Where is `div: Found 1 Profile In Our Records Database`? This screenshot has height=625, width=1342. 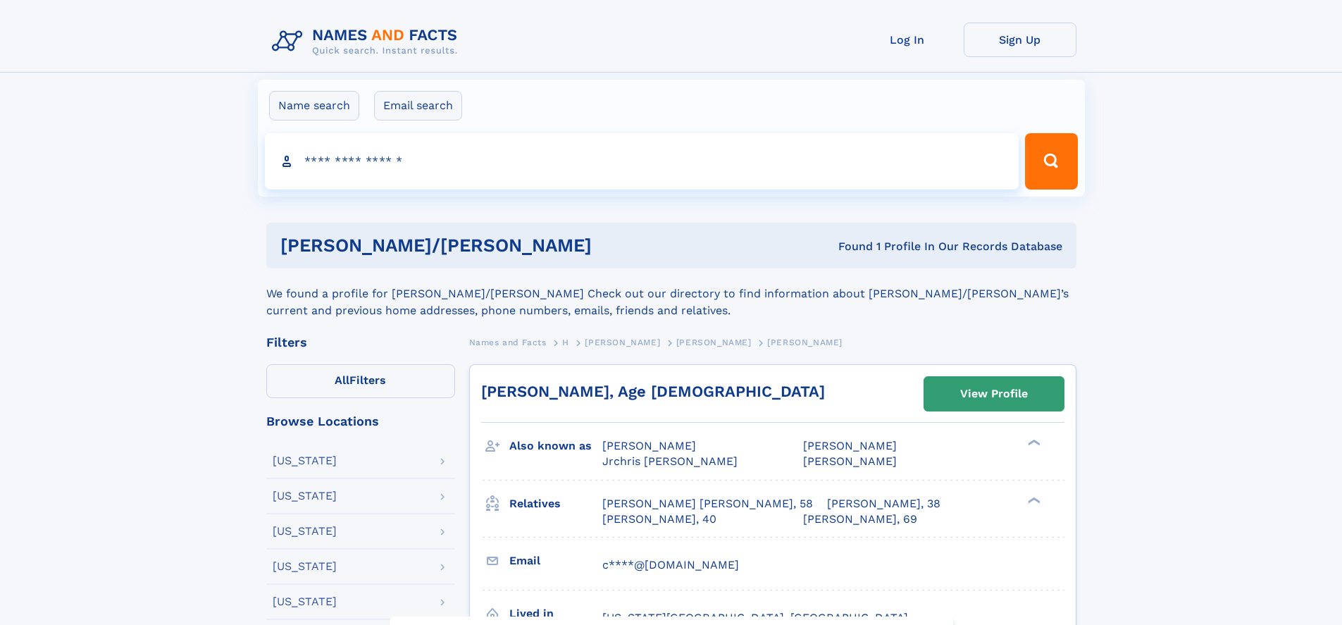 div: Found 1 Profile In Our Records Database is located at coordinates (888, 247).